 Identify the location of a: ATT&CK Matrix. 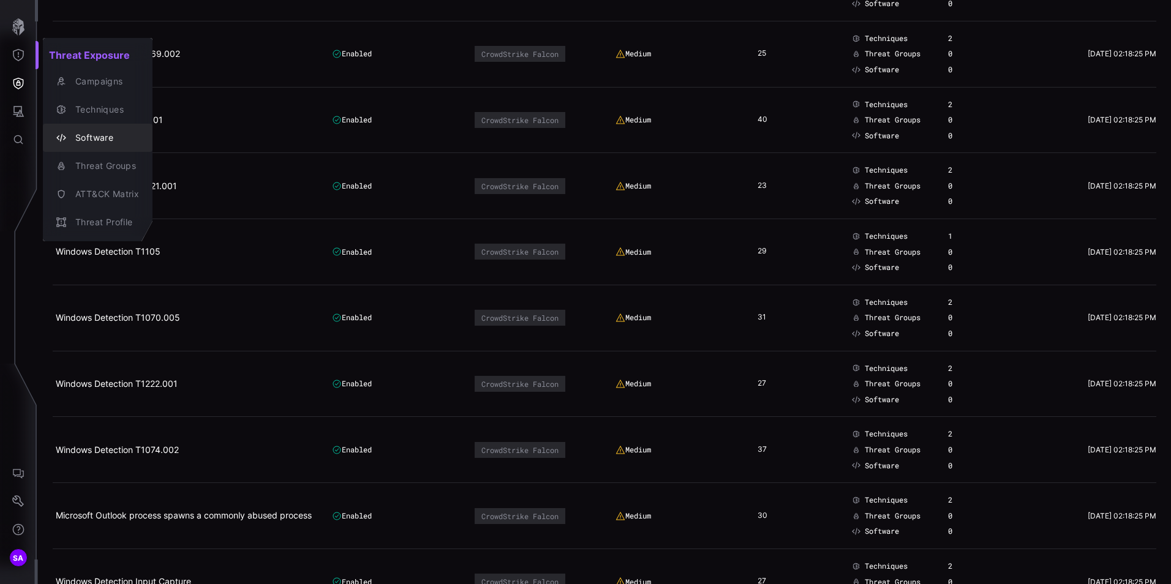
(97, 194).